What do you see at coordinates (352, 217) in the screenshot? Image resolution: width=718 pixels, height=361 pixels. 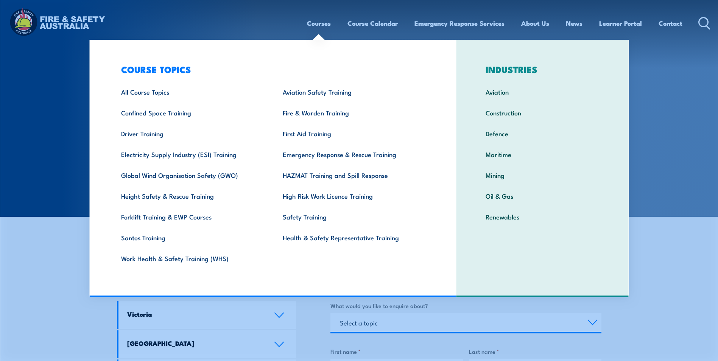 I see `a: Safety Training` at bounding box center [352, 217].